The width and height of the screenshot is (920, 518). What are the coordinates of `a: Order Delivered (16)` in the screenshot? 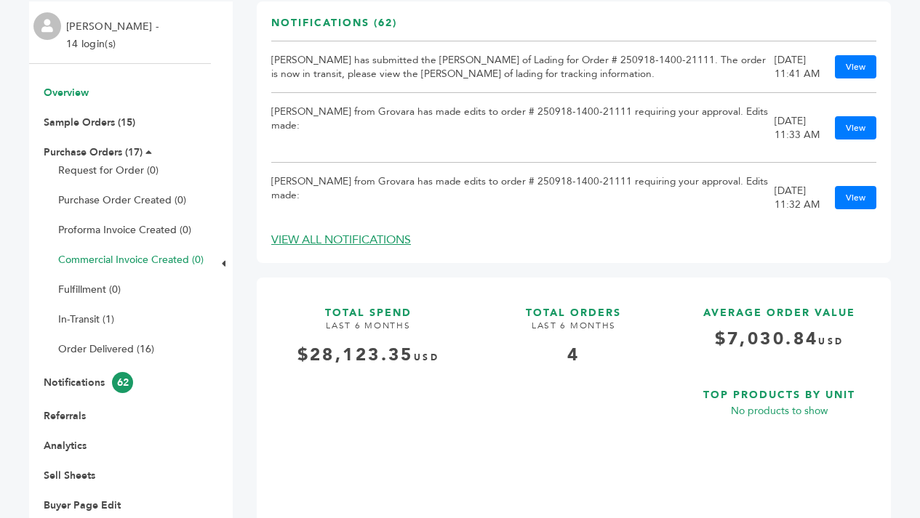 It's located at (106, 349).